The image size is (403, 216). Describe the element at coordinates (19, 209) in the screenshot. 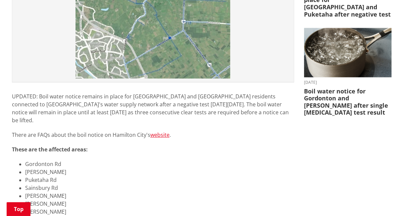

I see `a: Top` at that location.